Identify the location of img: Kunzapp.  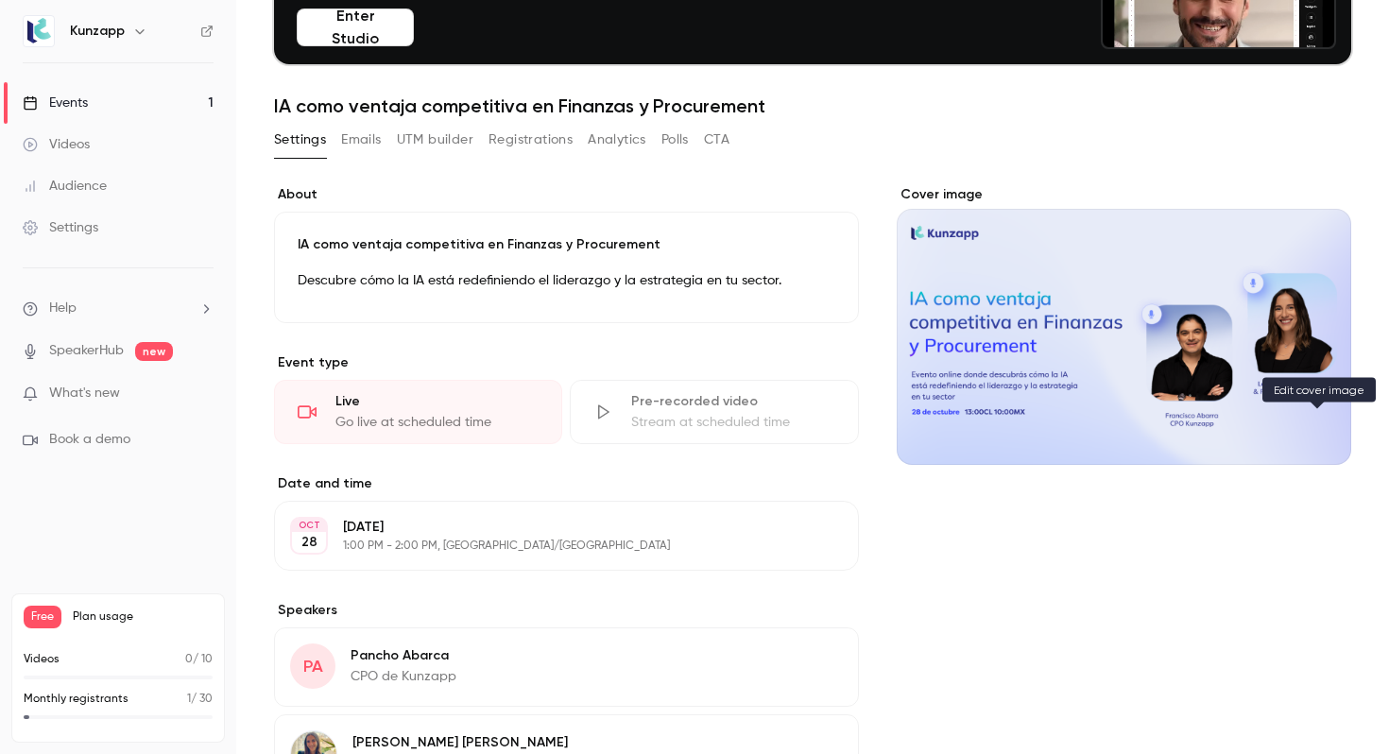
(39, 31).